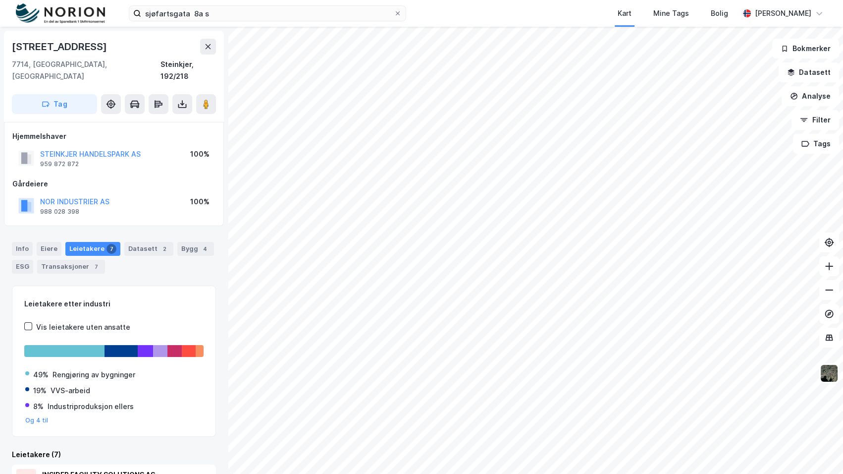 This screenshot has height=474, width=843. Describe the element at coordinates (114, 184) in the screenshot. I see `div: Gårdeiere` at that location.